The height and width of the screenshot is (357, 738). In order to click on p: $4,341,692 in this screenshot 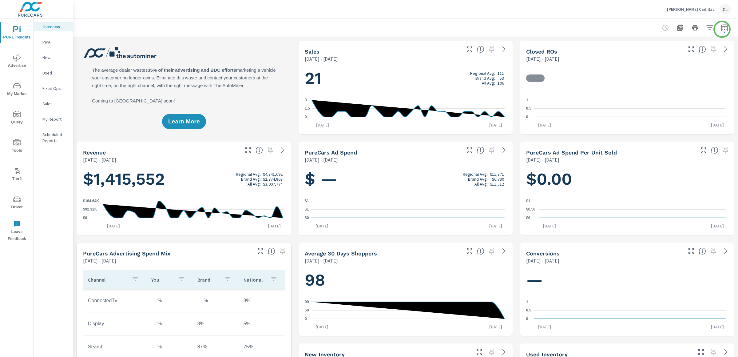, I will do `click(273, 174)`.